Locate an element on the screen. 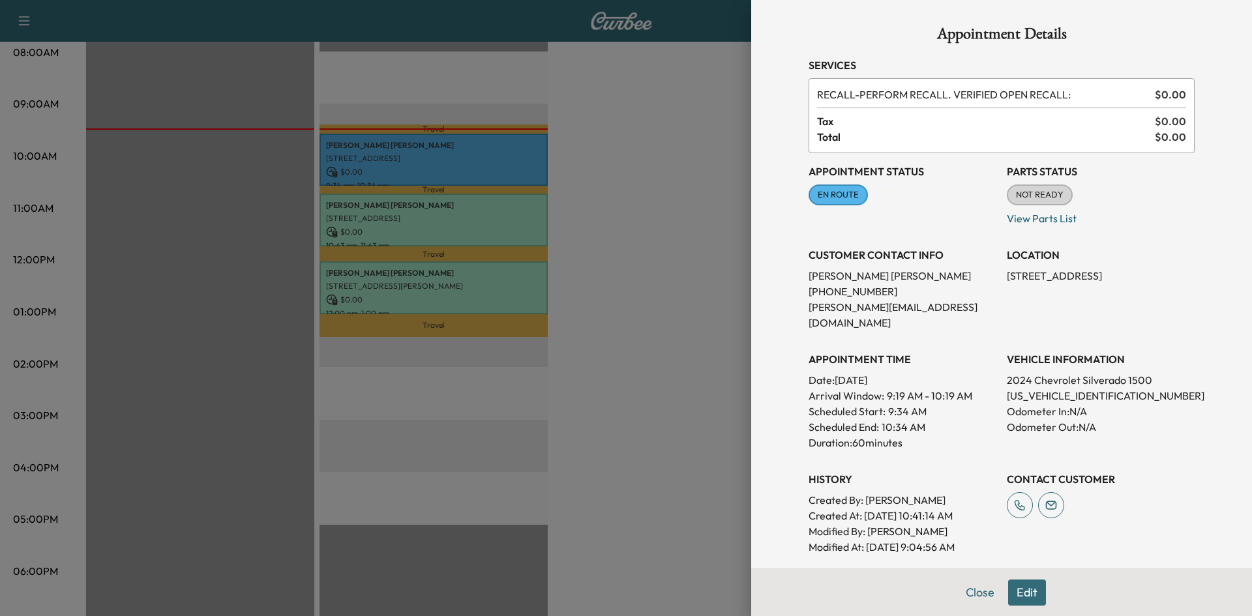 The width and height of the screenshot is (1252, 616). h1: Appointment Details is located at coordinates (1001, 37).